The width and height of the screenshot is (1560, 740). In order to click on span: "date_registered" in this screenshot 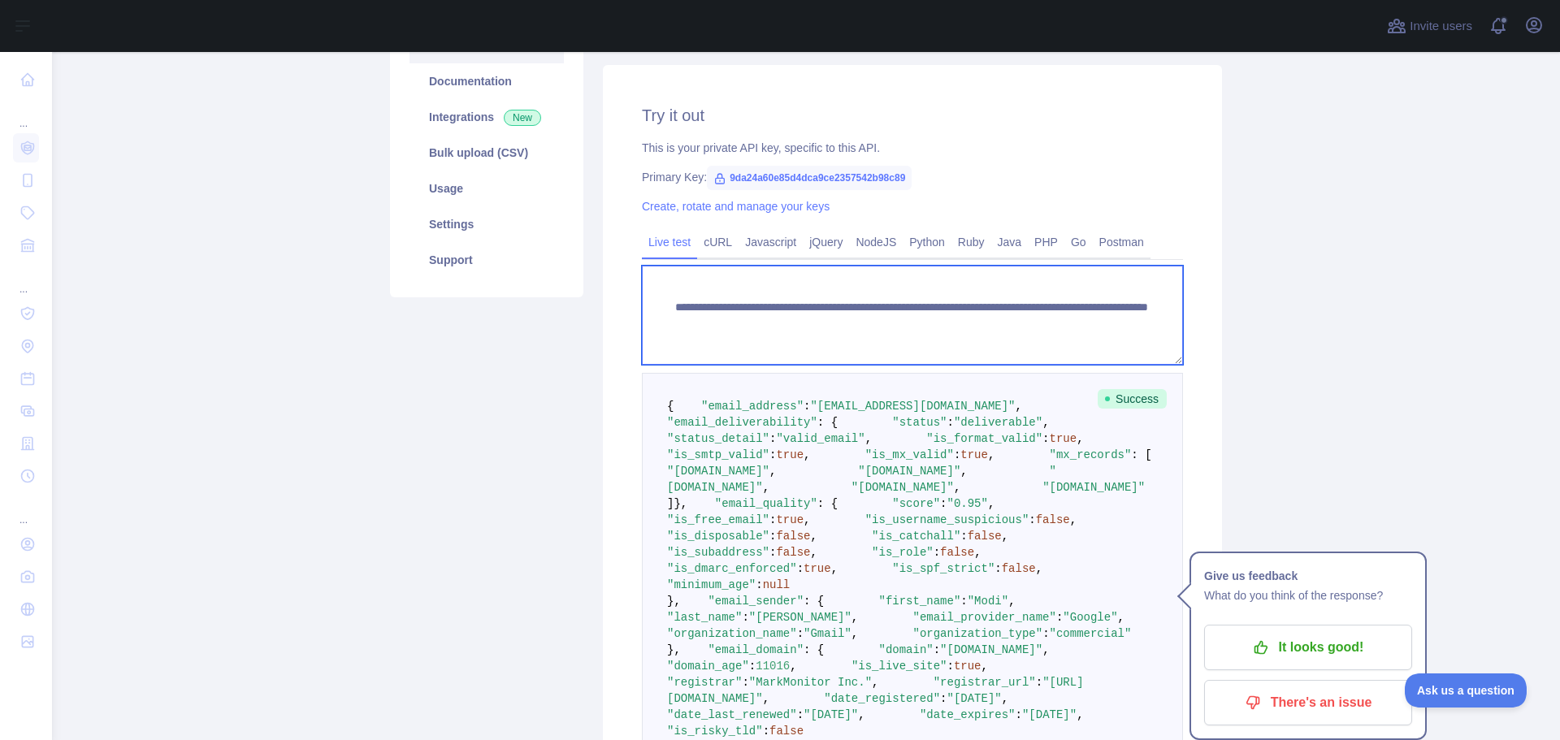, I will do `click(881, 699)`.